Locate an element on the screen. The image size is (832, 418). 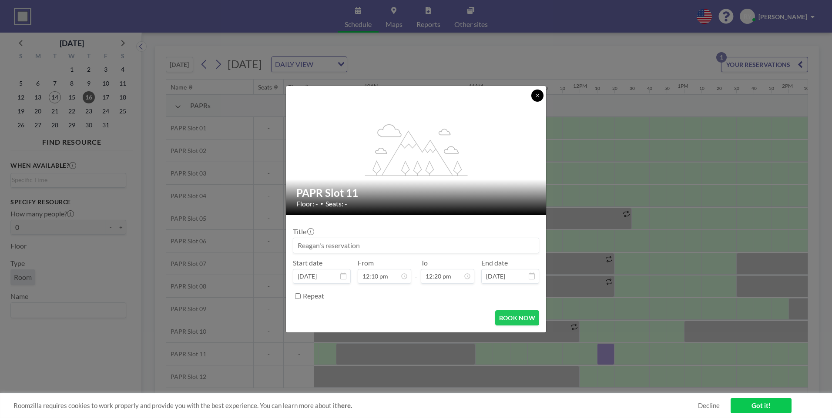
span: Floor: - is located at coordinates (307, 204).